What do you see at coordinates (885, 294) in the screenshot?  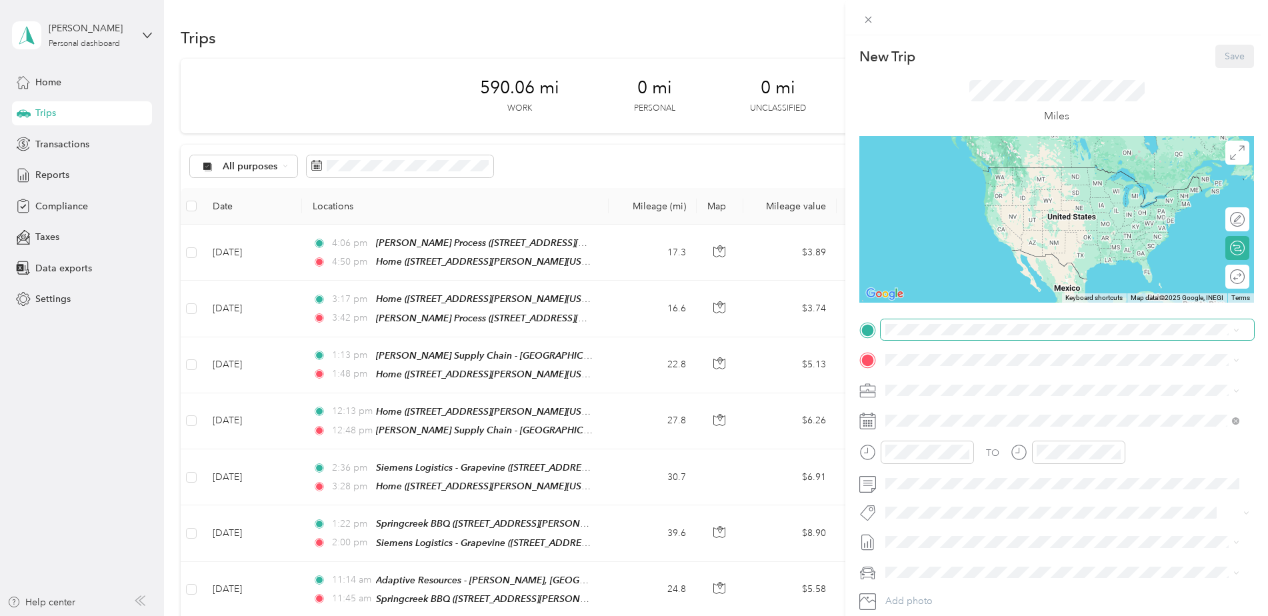 I see `img: Google` at bounding box center [885, 294].